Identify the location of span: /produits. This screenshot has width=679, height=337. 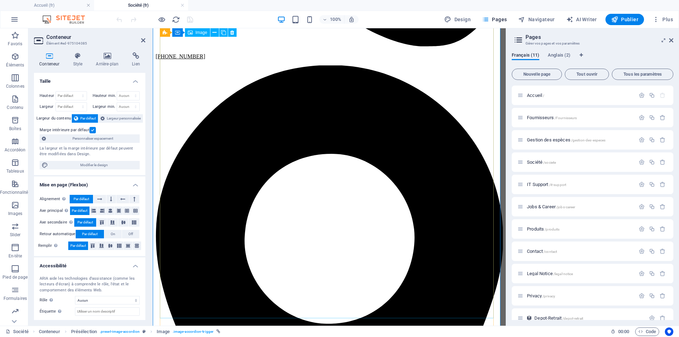
(552, 229).